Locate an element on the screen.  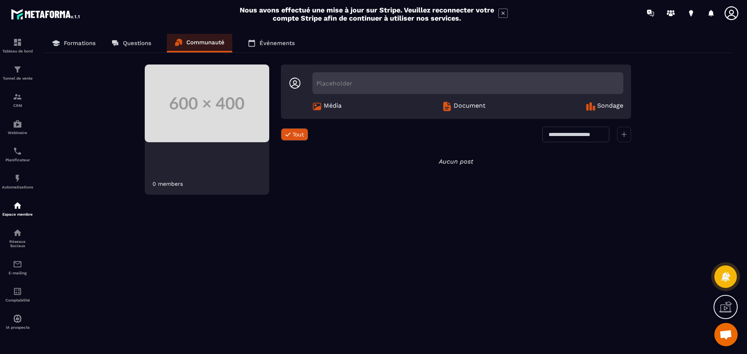
p: E-mailing is located at coordinates (18, 273).